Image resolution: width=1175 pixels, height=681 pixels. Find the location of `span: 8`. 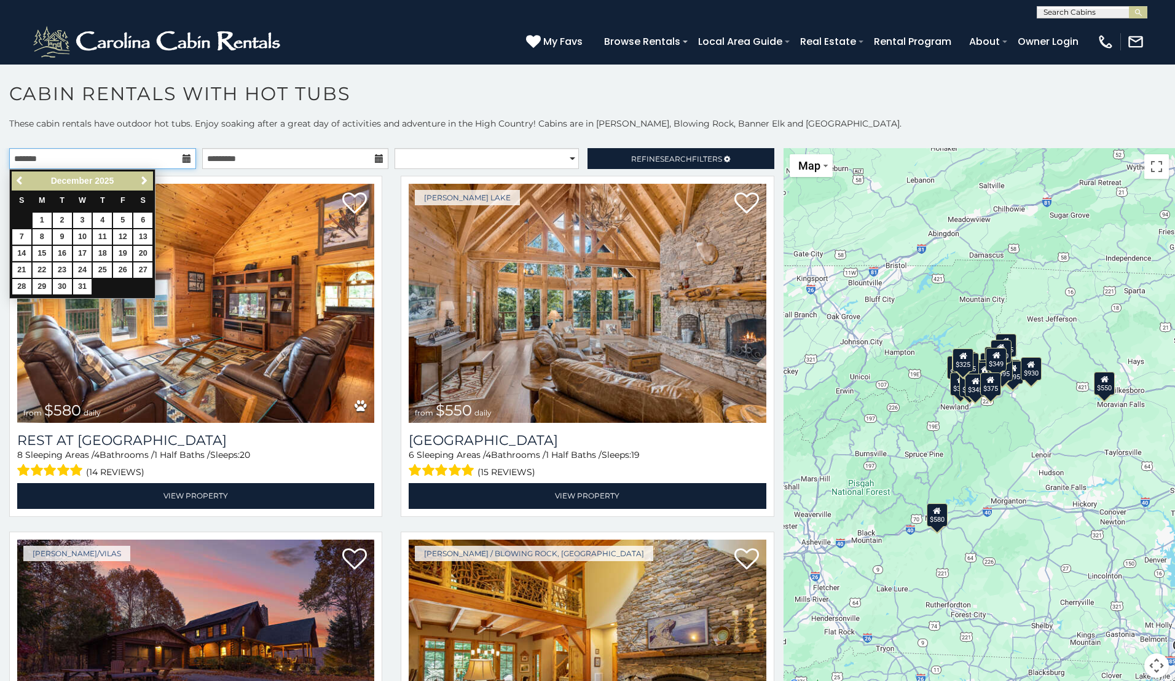

span: 8 is located at coordinates (20, 455).